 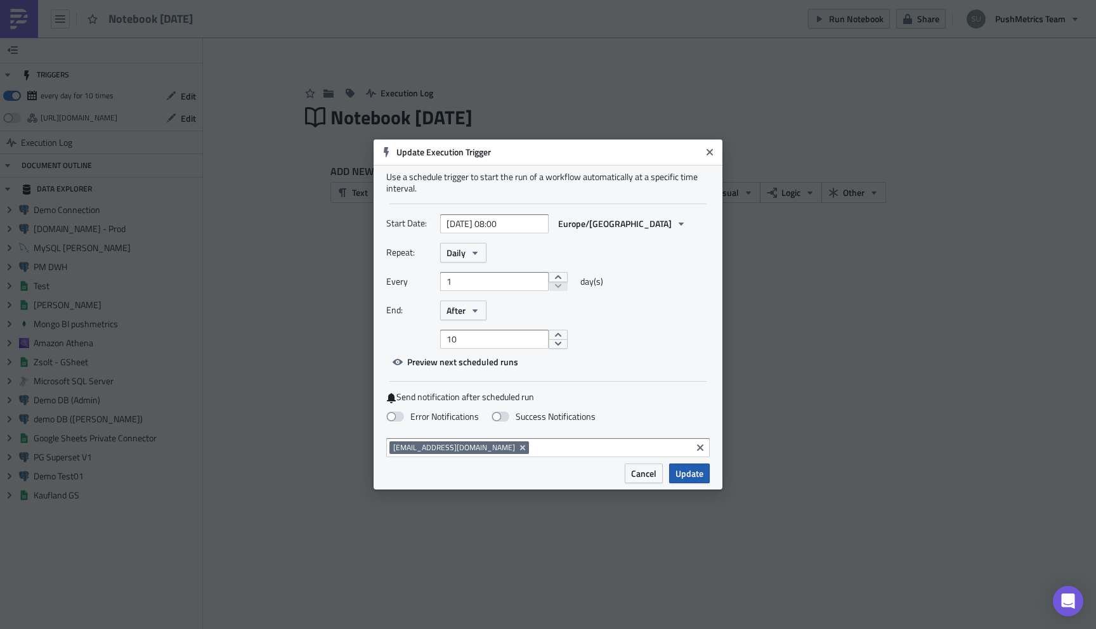 What do you see at coordinates (410, 310) in the screenshot?
I see `label: End:` at bounding box center [410, 310].